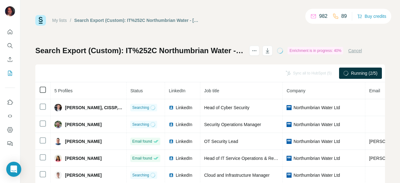  I want to click on img: Surfe Logo, so click(41, 20).